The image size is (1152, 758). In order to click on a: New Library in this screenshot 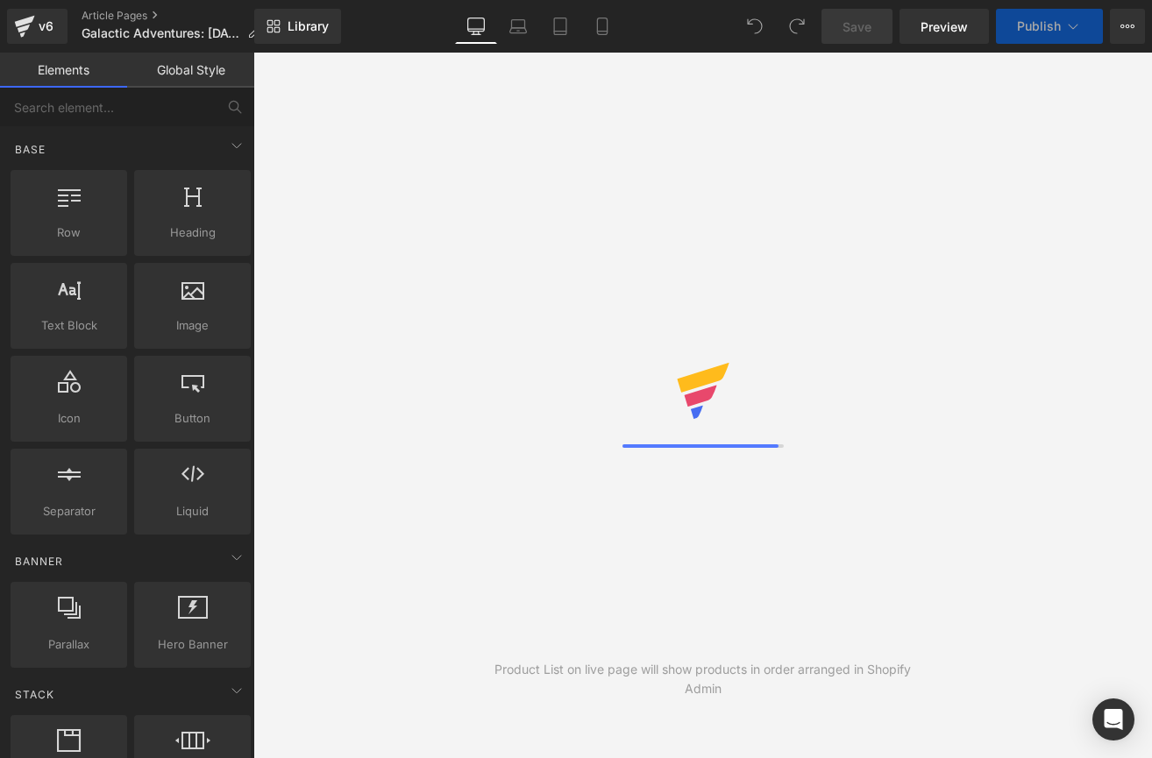, I will do `click(297, 26)`.